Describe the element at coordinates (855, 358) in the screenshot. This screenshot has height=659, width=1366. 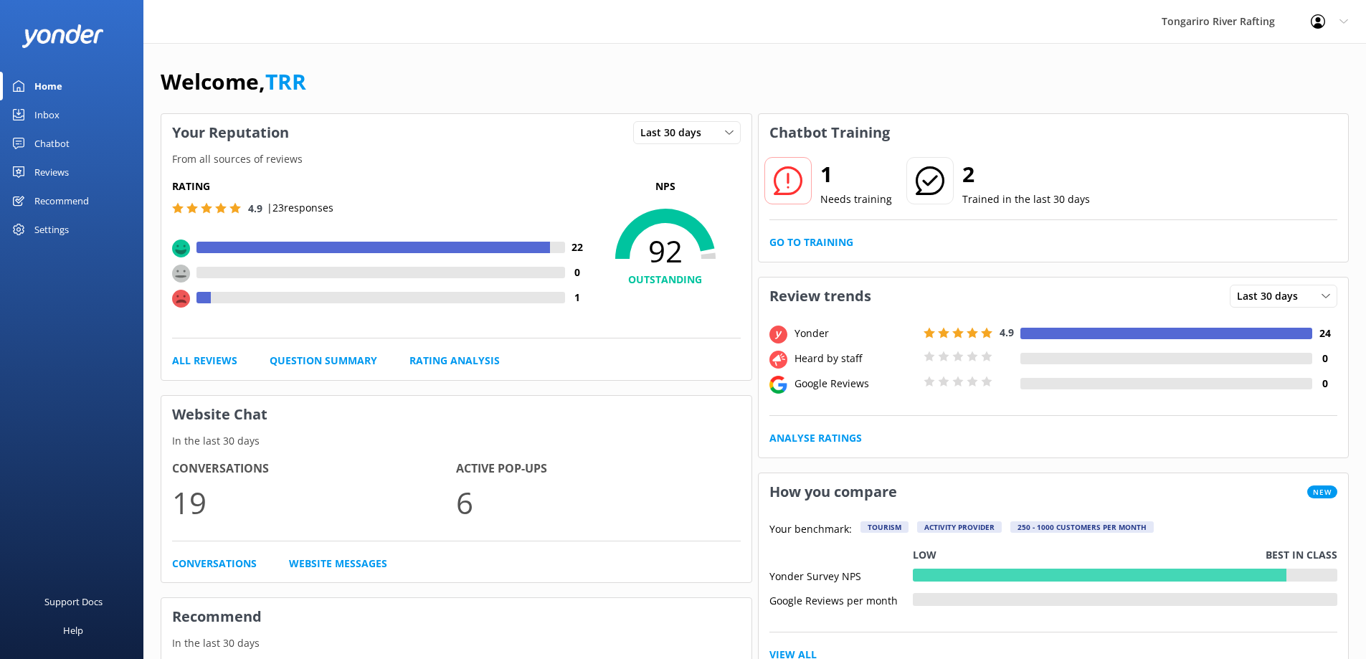
I see `div: Heard by staff` at that location.